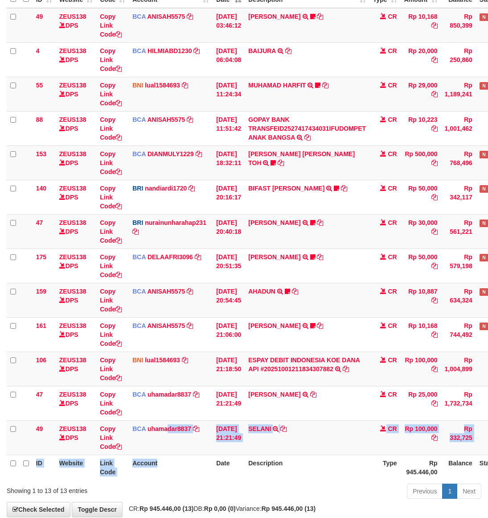 This screenshot has width=488, height=518. I want to click on a: Toggle Descr, so click(97, 509).